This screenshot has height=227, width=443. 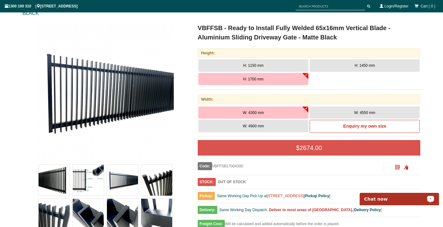 I want to click on span: Same Working Day Pick Up at [ ], so click(x=273, y=196).